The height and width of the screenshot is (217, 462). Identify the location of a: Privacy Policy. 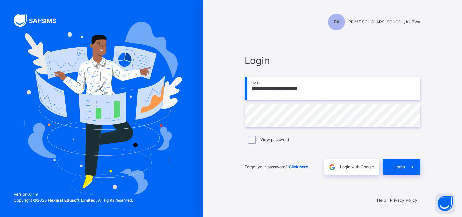
(404, 200).